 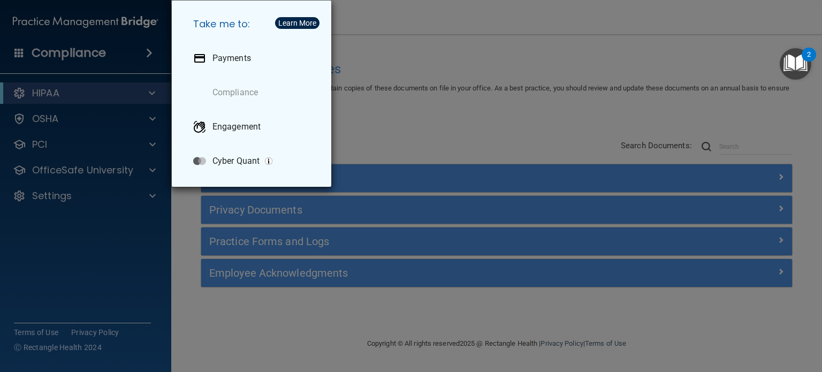 I want to click on a: Cyber Quant, so click(x=254, y=161).